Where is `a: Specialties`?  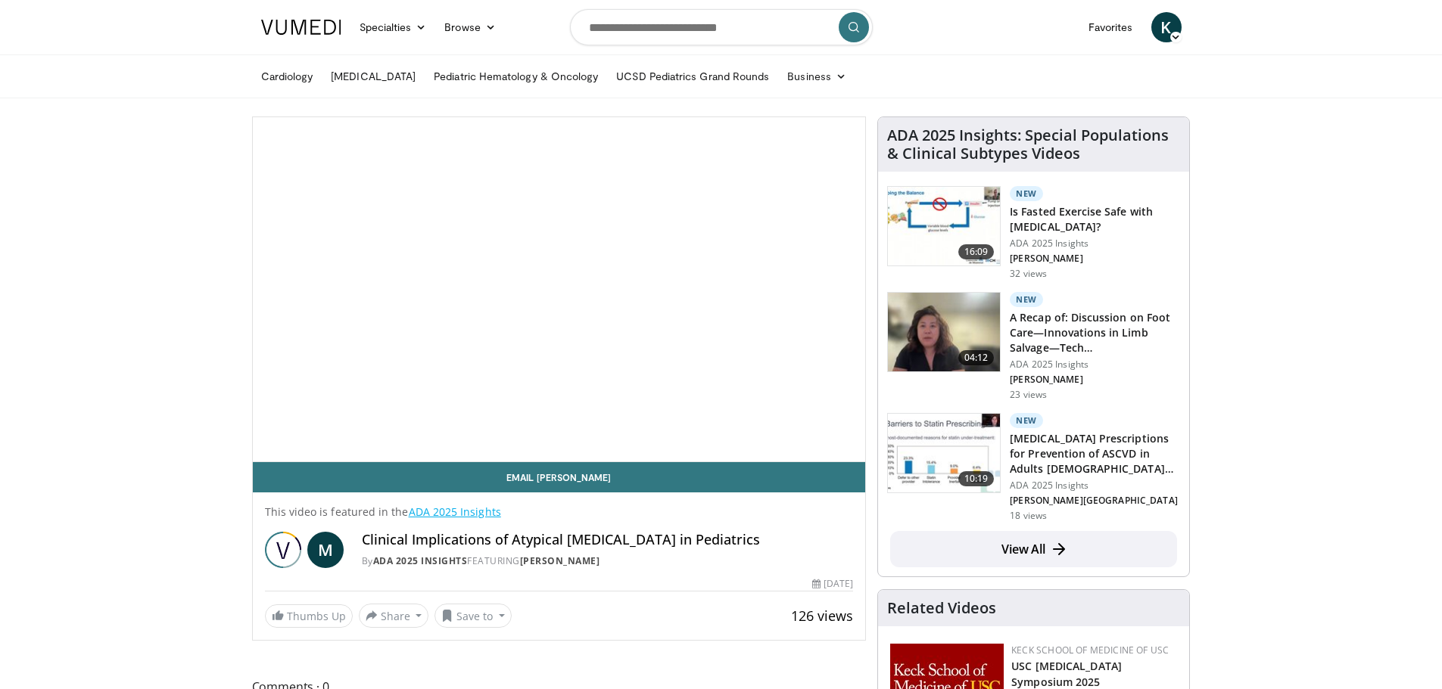
a: Specialties is located at coordinates (393, 27).